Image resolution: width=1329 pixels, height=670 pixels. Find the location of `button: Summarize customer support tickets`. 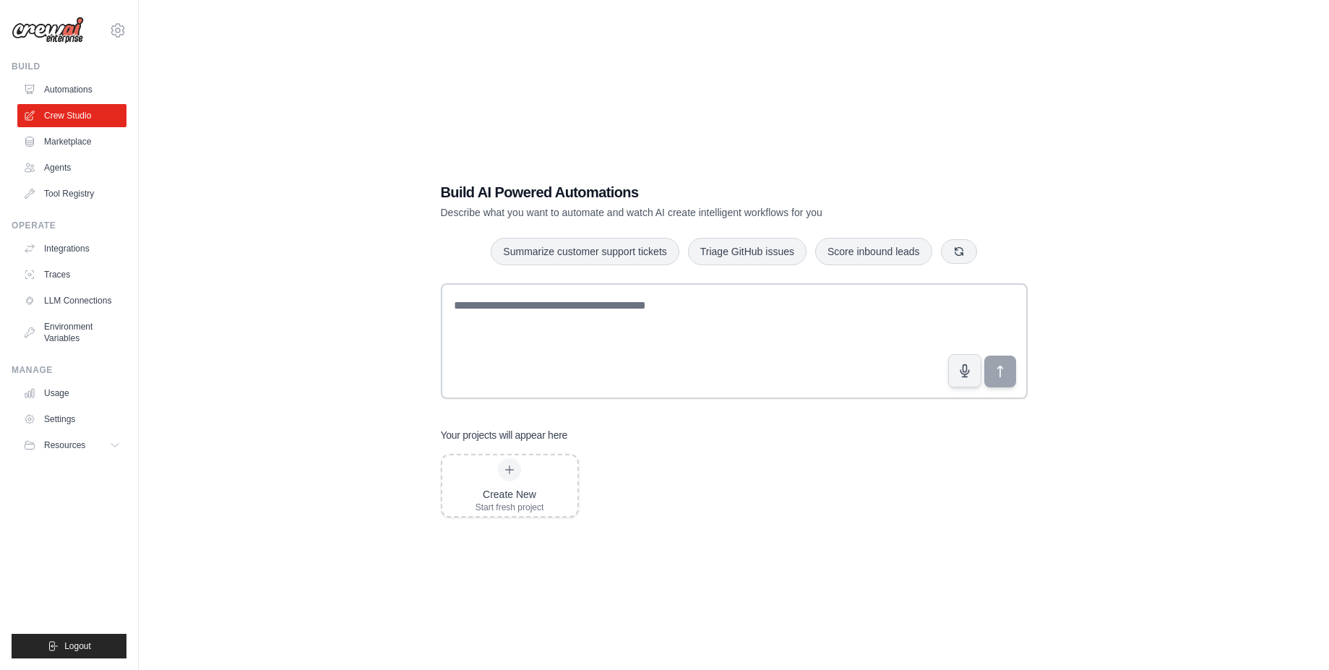

button: Summarize customer support tickets is located at coordinates (585, 252).